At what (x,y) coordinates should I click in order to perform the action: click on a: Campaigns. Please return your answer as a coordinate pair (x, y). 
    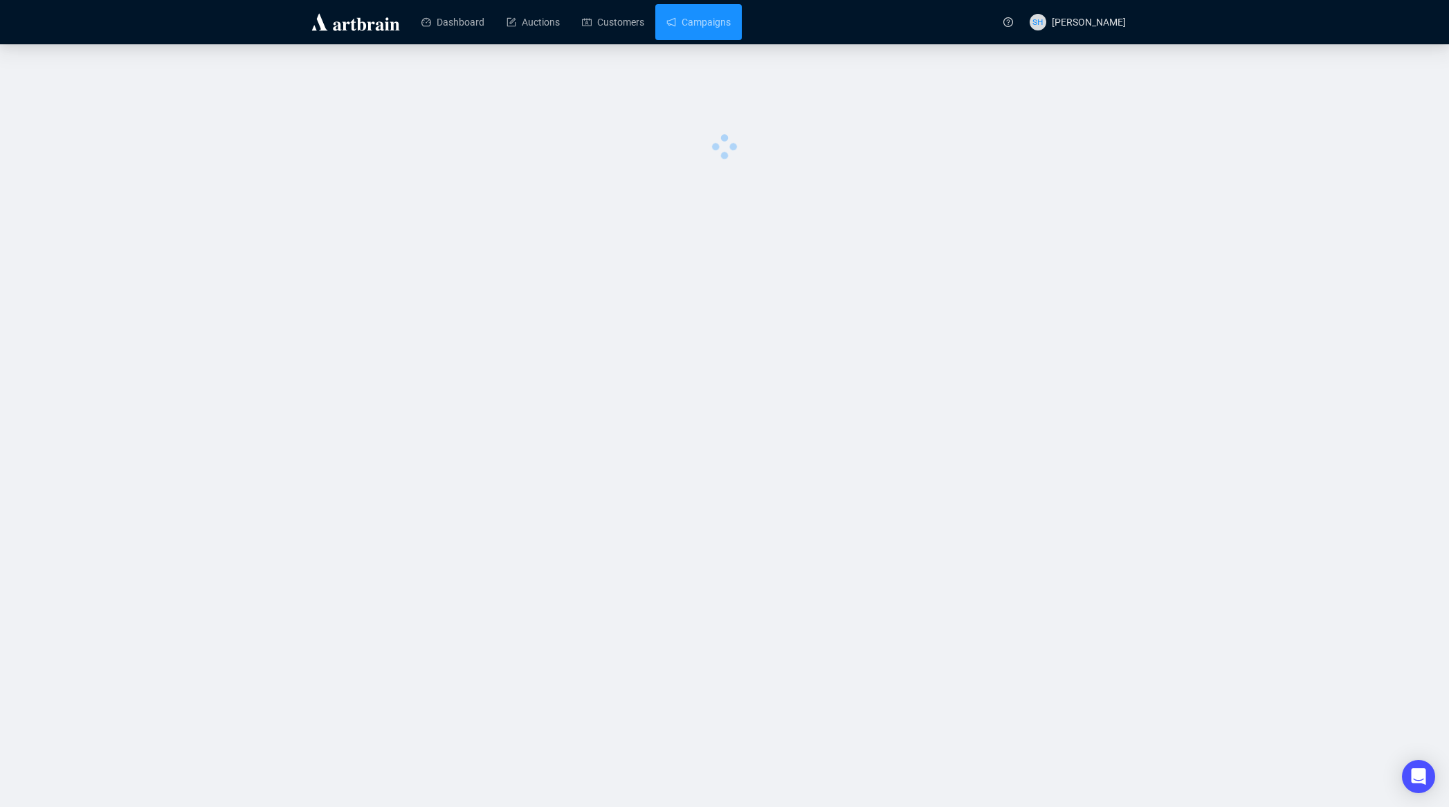
    Looking at the image, I should click on (698, 22).